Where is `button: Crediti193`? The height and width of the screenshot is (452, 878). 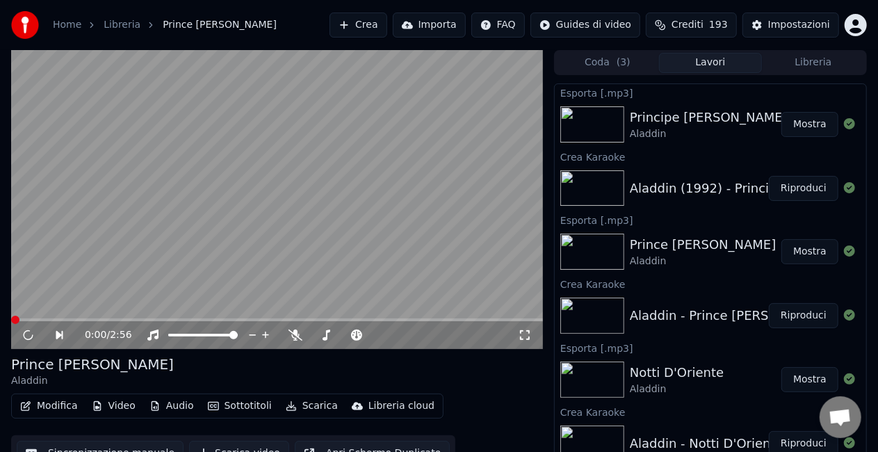
button: Crediti193 is located at coordinates (691, 25).